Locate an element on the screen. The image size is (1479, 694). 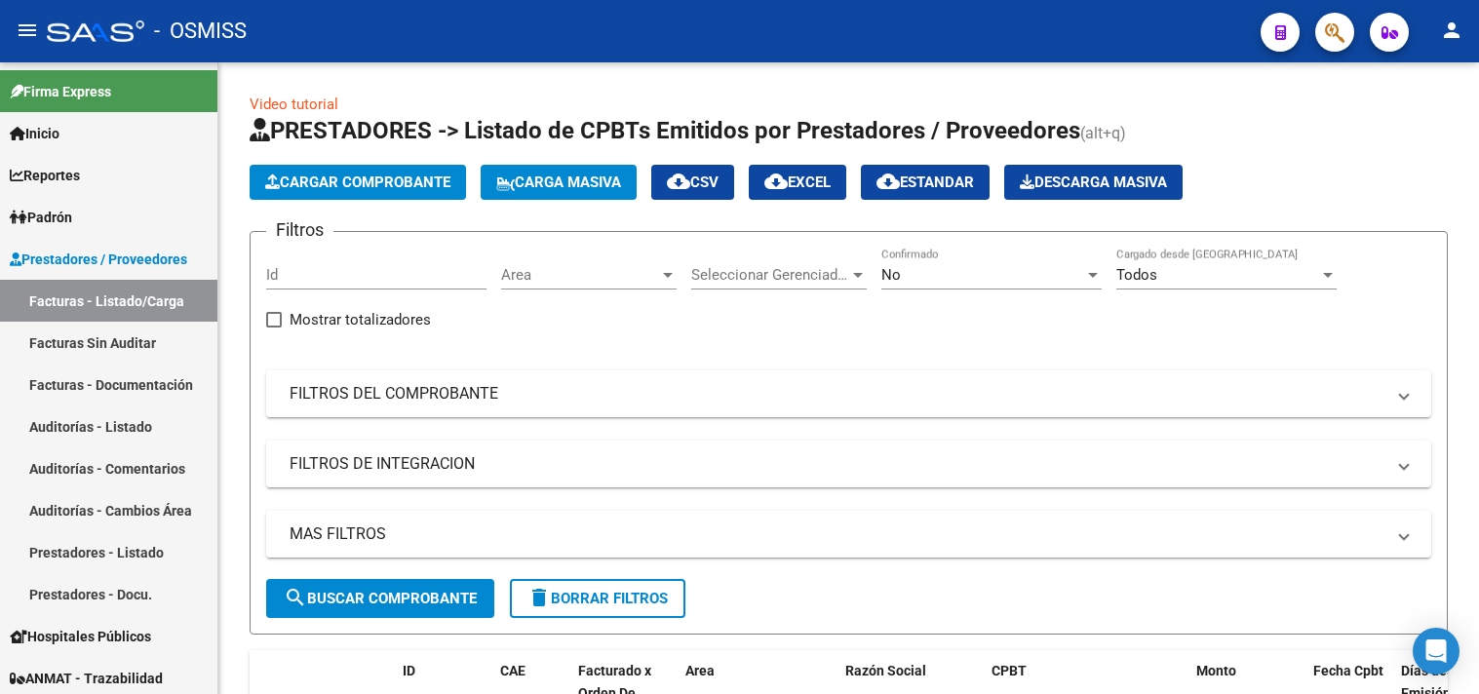
mat-expansion-panel-header: FILTROS DE INTEGRACION is located at coordinates (848, 464).